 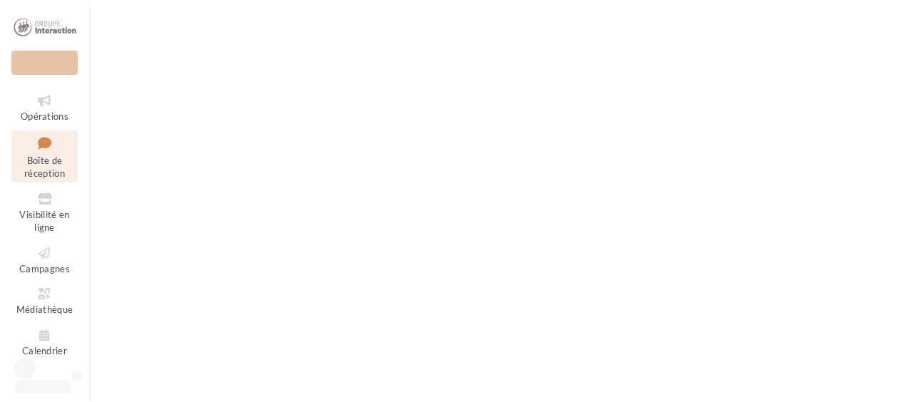 I want to click on span: Médiathèque, so click(x=45, y=310).